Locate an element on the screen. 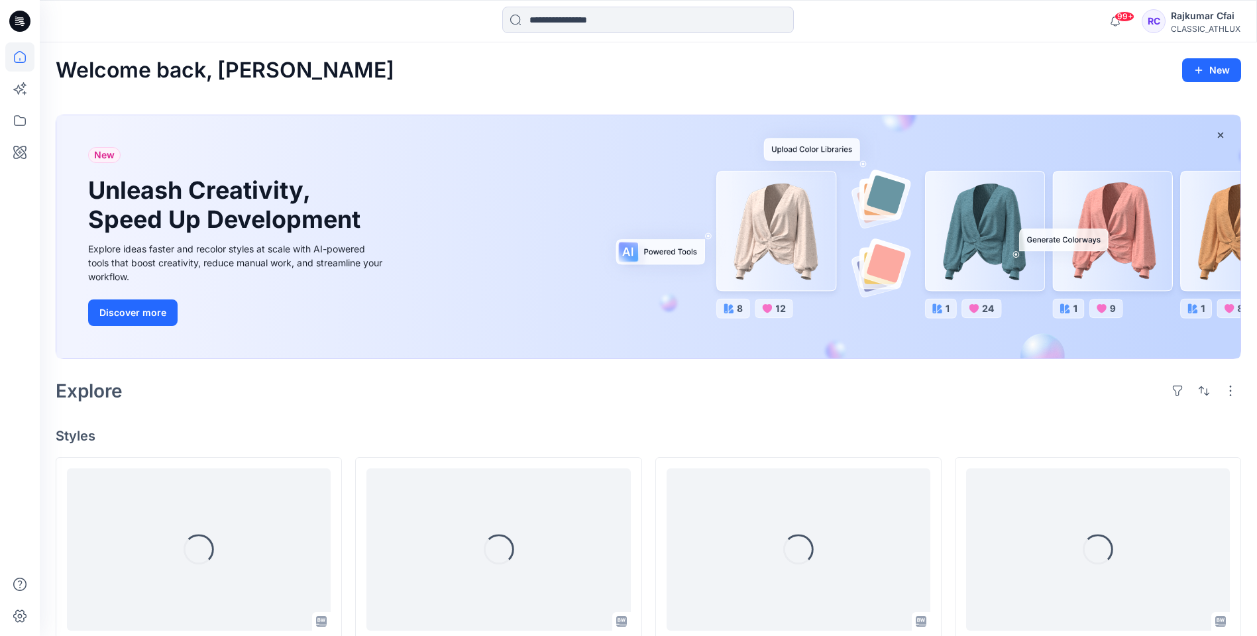 This screenshot has height=636, width=1257. div: CLASSIC_ATHLUX is located at coordinates (1205, 28).